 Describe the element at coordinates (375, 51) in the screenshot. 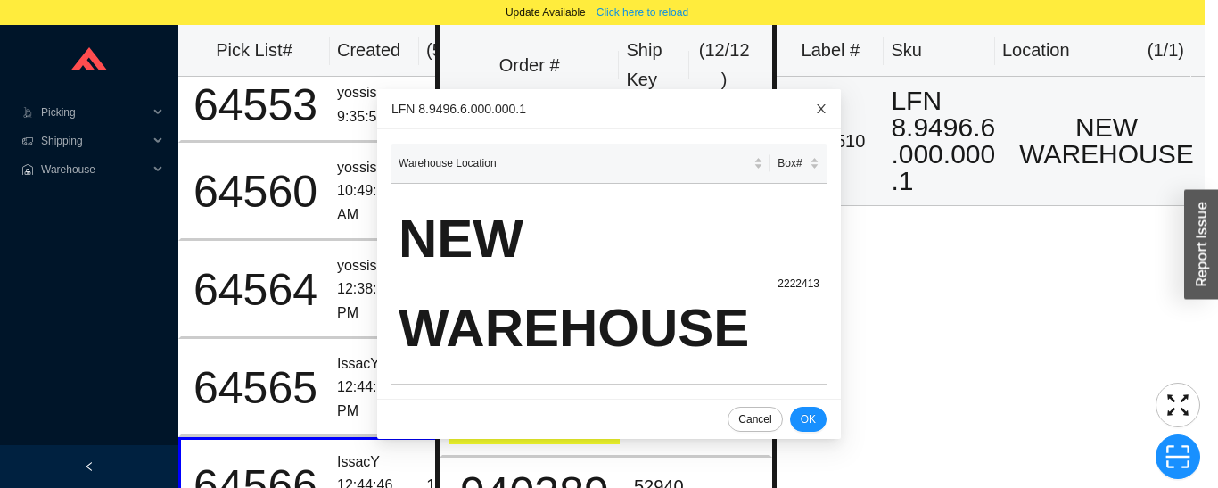

I see `th: Created` at that location.